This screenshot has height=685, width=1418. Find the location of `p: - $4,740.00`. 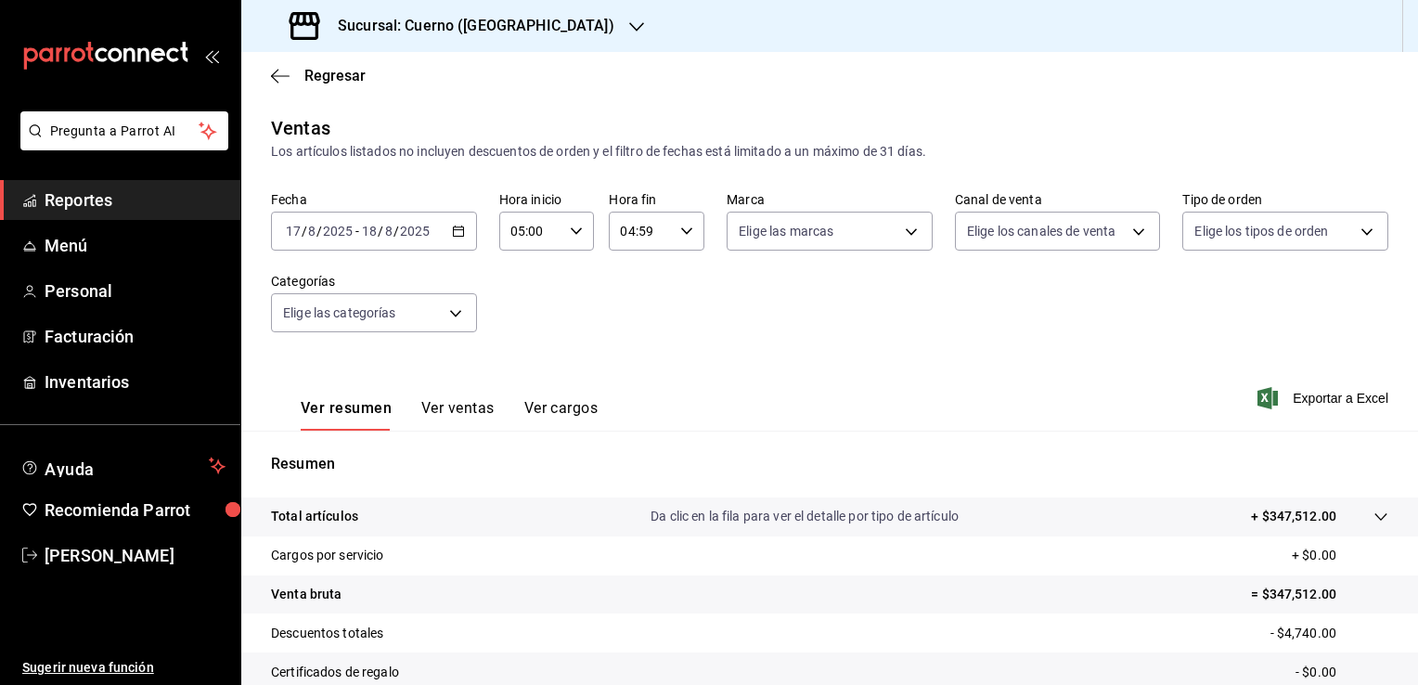

p: - $4,740.00 is located at coordinates (1329, 633).